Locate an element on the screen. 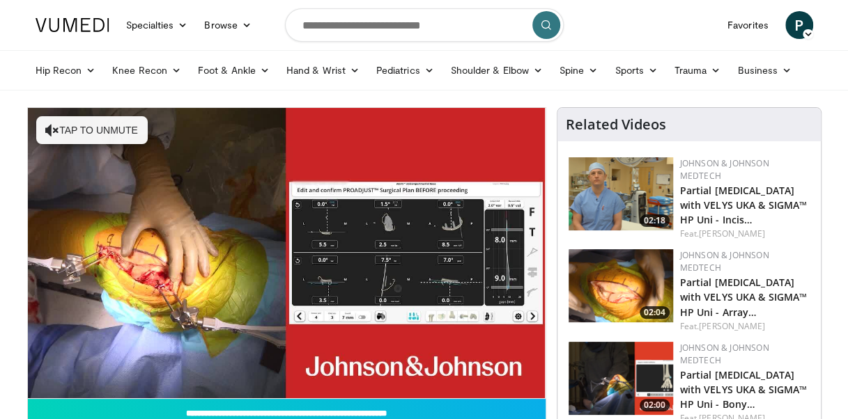 This screenshot has width=848, height=419. input: Search topics, interventions is located at coordinates (424, 25).